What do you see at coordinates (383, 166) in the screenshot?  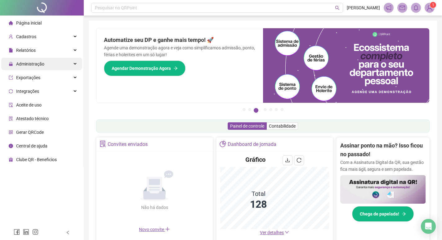 I see `p: Com a Assinatura Digital da QR, sua gestão fica mais ágil, segura e sem papelada.` at bounding box center [383, 166].